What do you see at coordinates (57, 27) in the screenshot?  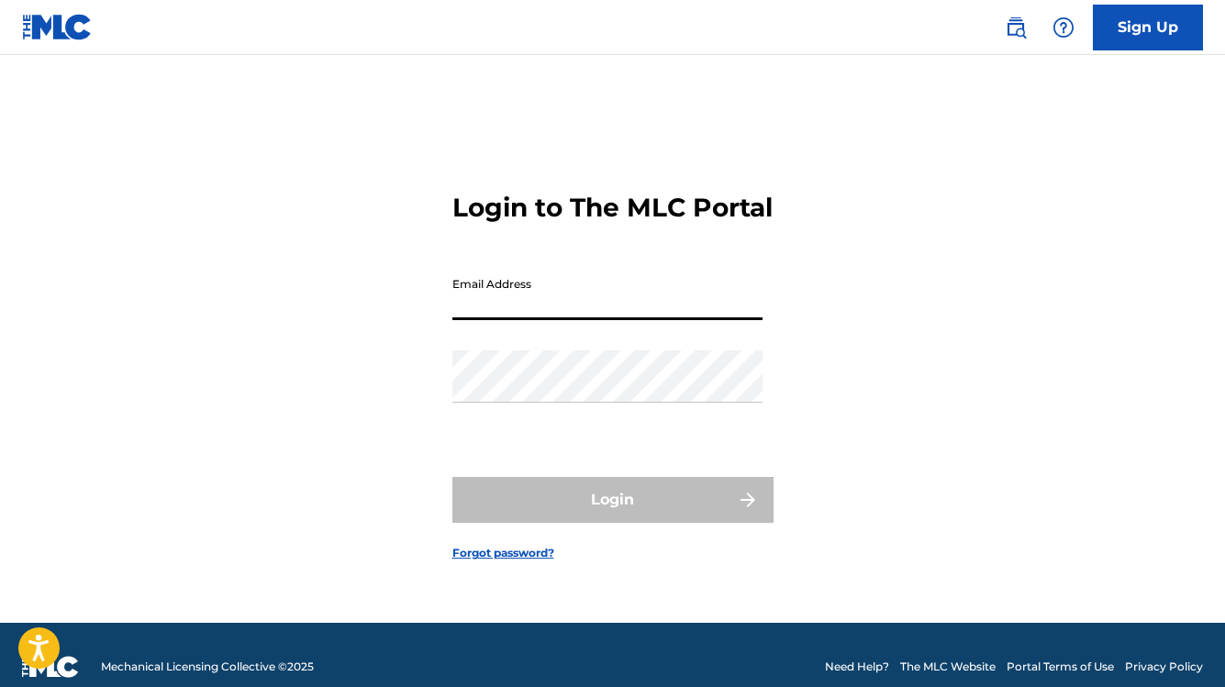 I see `img: MLC Logo` at bounding box center [57, 27].